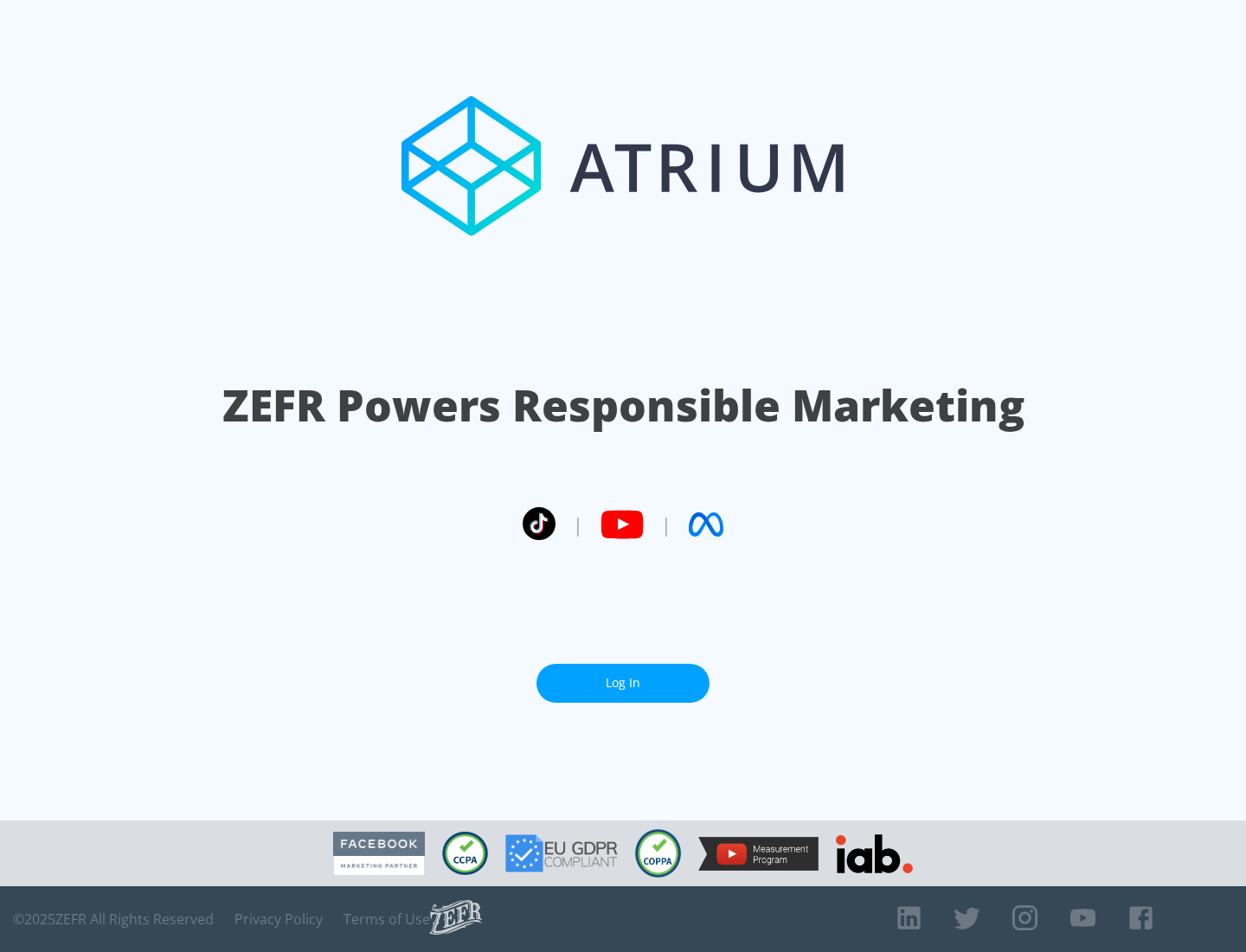 The height and width of the screenshot is (952, 1246). Describe the element at coordinates (874, 853) in the screenshot. I see `img: IAB` at that location.